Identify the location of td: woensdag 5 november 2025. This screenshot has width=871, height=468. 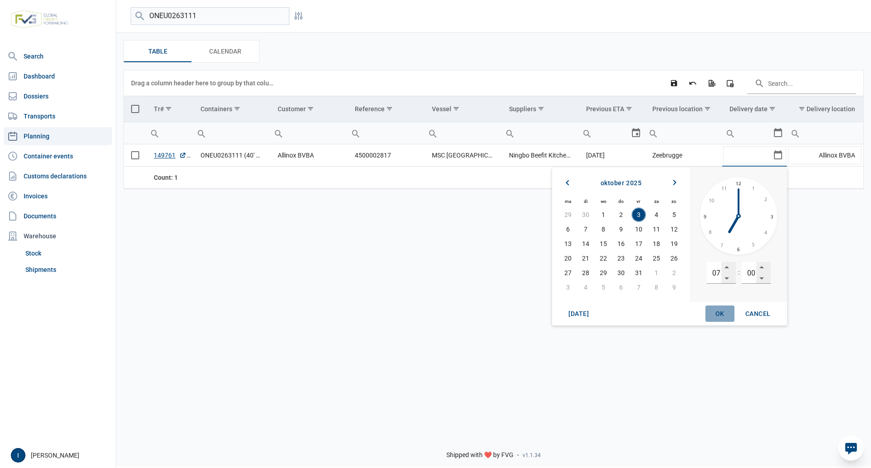
(604, 287).